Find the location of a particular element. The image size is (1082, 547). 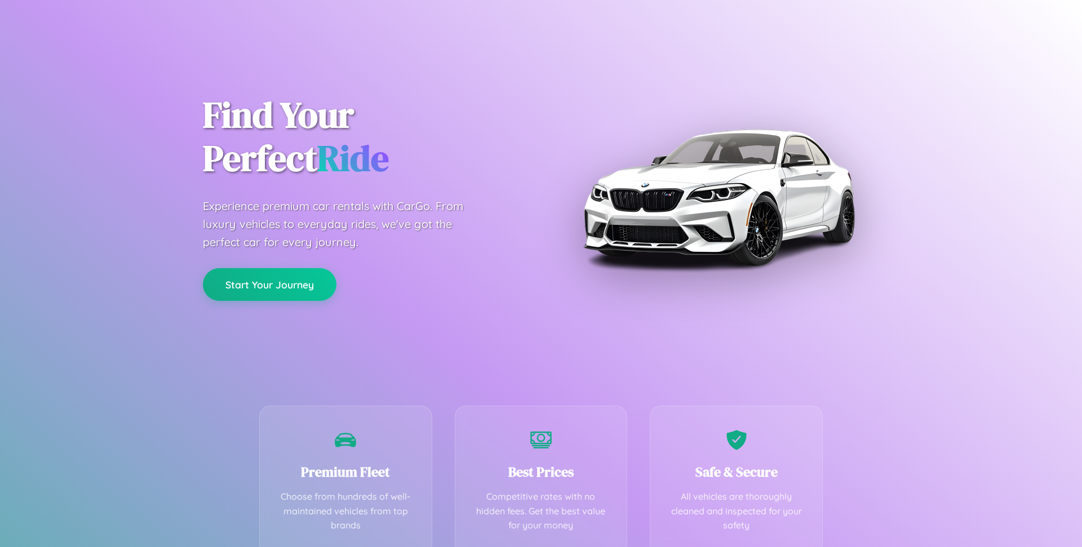

button: Start Your Journey is located at coordinates (269, 285).